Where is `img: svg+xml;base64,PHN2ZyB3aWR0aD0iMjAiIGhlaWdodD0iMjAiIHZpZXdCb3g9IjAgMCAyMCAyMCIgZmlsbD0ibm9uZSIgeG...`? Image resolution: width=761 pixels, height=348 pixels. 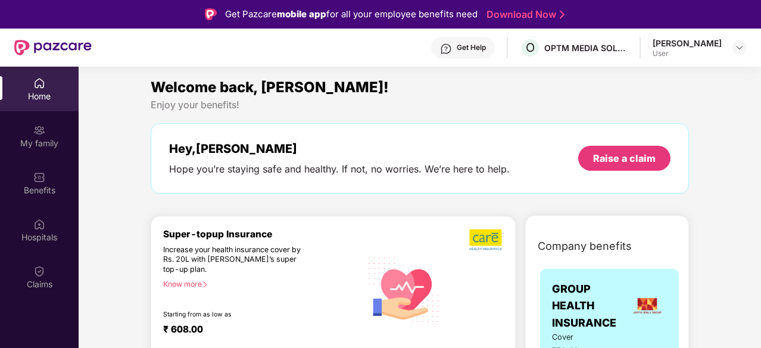 img: svg+xml;base64,PHN2ZyB3aWR0aD0iMjAiIGhlaWdodD0iMjAiIHZpZXdCb3g9IjAgMCAyMCAyMCIgZmlsbD0ibm9uZSIgeG... is located at coordinates (39, 130).